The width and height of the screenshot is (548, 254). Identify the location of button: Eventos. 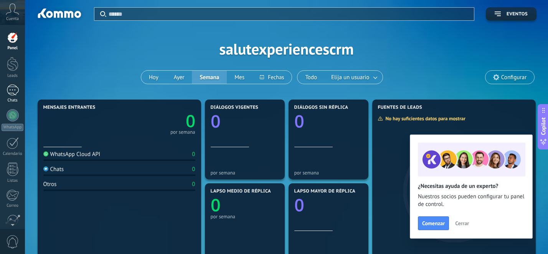
(511, 14).